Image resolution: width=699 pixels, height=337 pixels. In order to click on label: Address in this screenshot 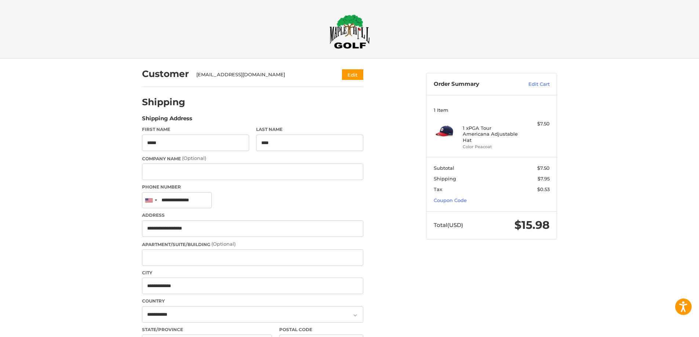, I will do `click(252, 215)`.